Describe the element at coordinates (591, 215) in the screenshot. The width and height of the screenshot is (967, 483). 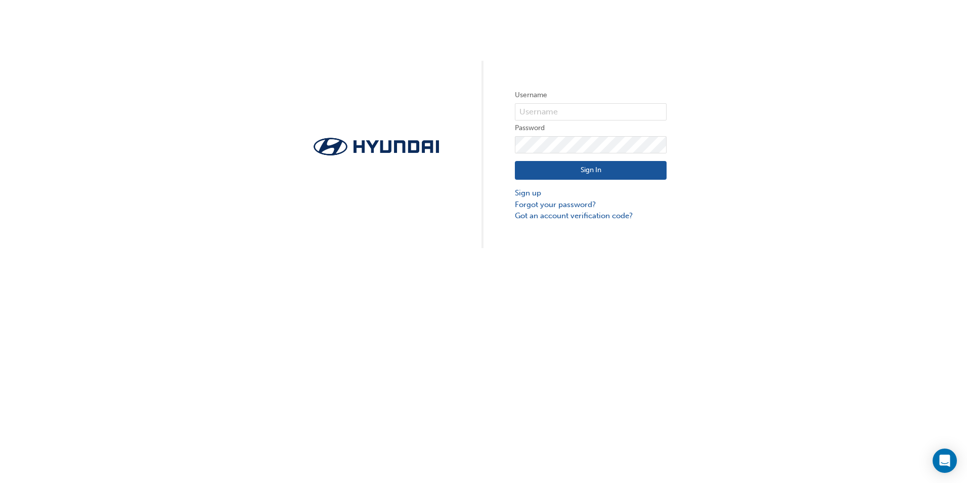
I see `a: Got an account verification code?` at that location.